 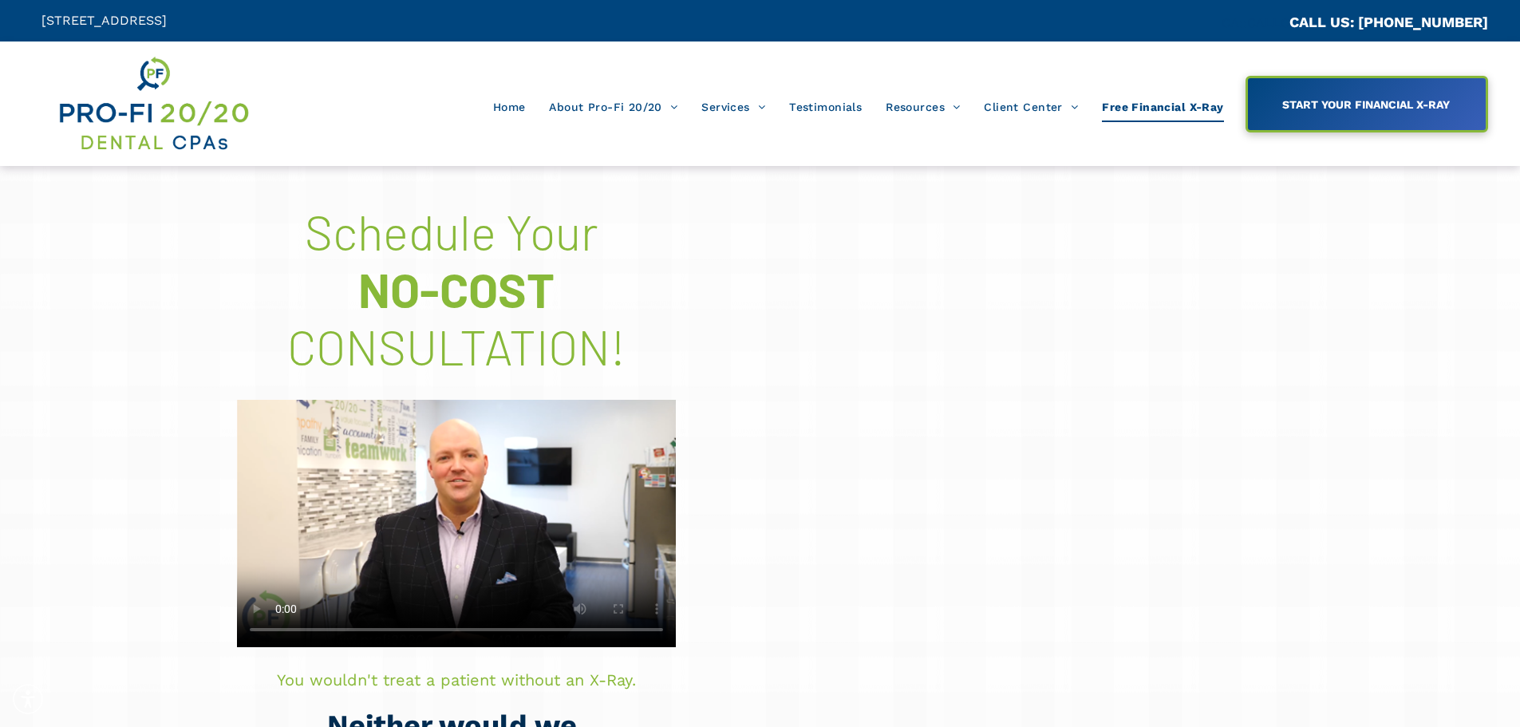 What do you see at coordinates (457, 346) in the screenshot?
I see `font: CONSULTATION!` at bounding box center [457, 346].